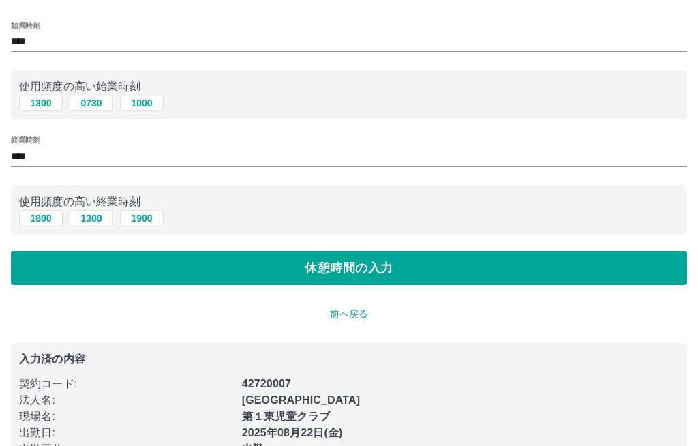 This screenshot has width=698, height=446. Describe the element at coordinates (126, 433) in the screenshot. I see `p: 出勤日 :` at that location.